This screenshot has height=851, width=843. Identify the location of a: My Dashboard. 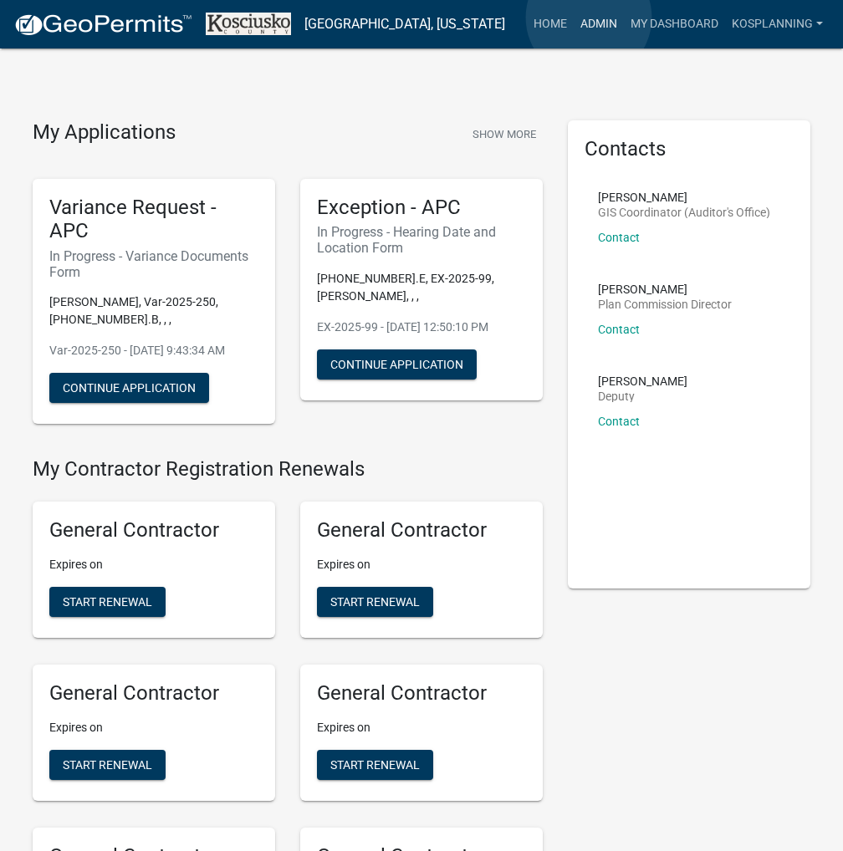
(674, 24).